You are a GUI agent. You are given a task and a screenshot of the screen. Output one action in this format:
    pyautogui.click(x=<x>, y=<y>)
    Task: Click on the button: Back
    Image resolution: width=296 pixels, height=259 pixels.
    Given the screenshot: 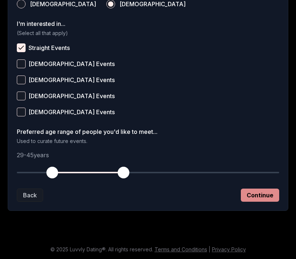 What is the action you would take?
    pyautogui.click(x=30, y=196)
    